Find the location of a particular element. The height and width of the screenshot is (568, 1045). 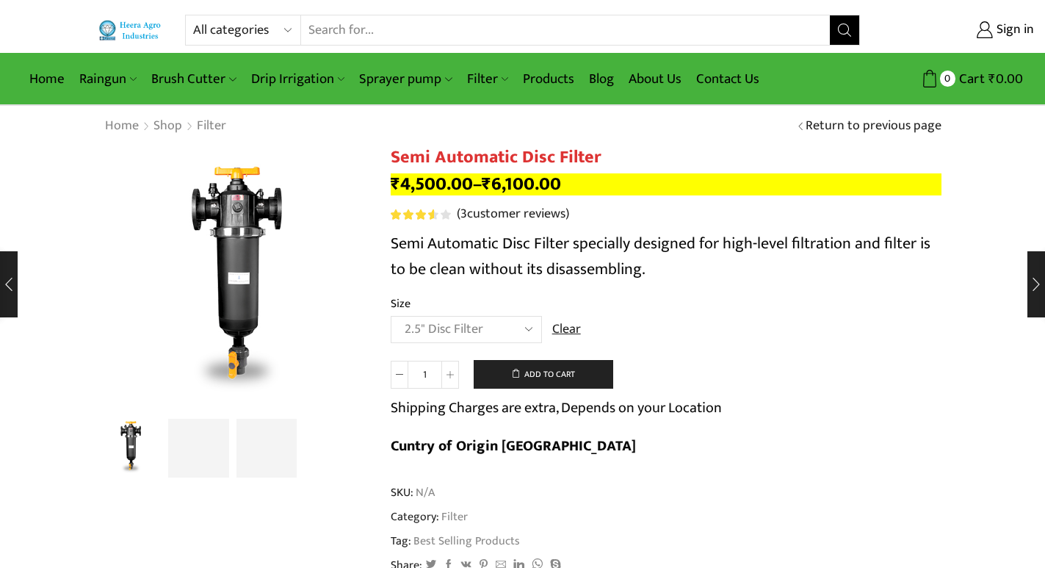

li: 1 / 3 is located at coordinates (131, 448).